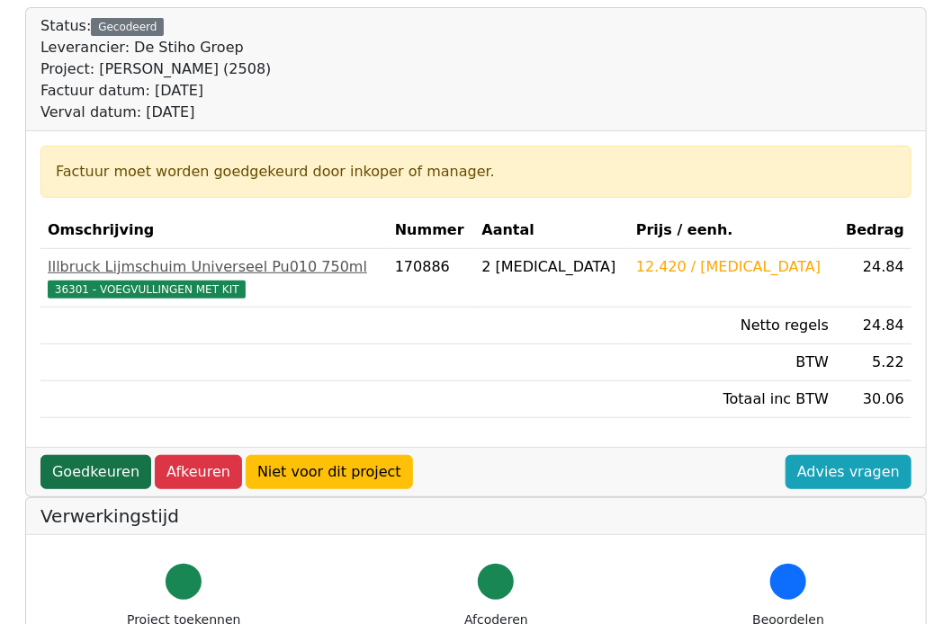  What do you see at coordinates (873, 399) in the screenshot?
I see `td: 30.06` at bounding box center [873, 399].